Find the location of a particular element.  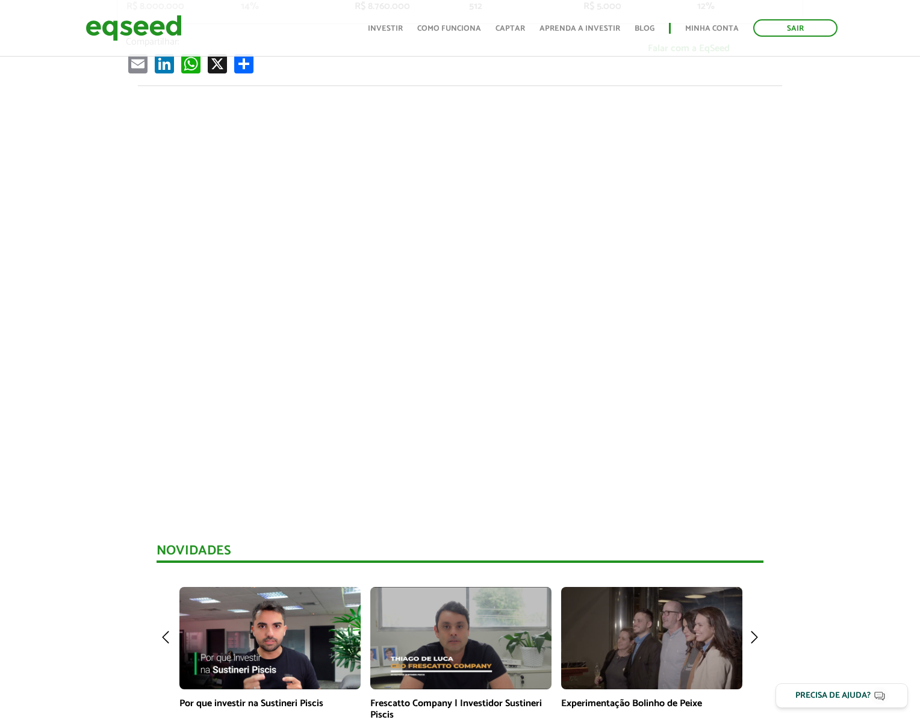

p: Por que investir na Sustineri Piscis is located at coordinates (270, 703).